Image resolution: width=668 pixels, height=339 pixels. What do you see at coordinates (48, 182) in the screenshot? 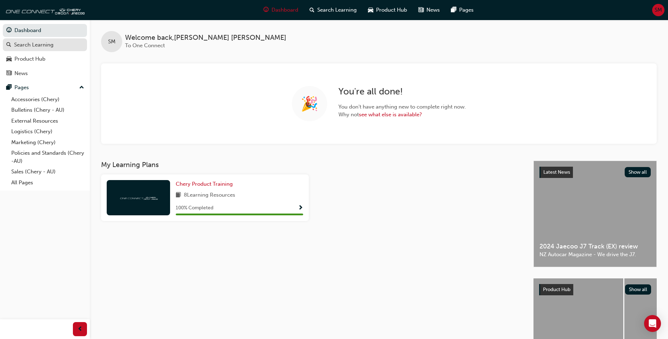
I see `a: All Pages` at bounding box center [48, 182].